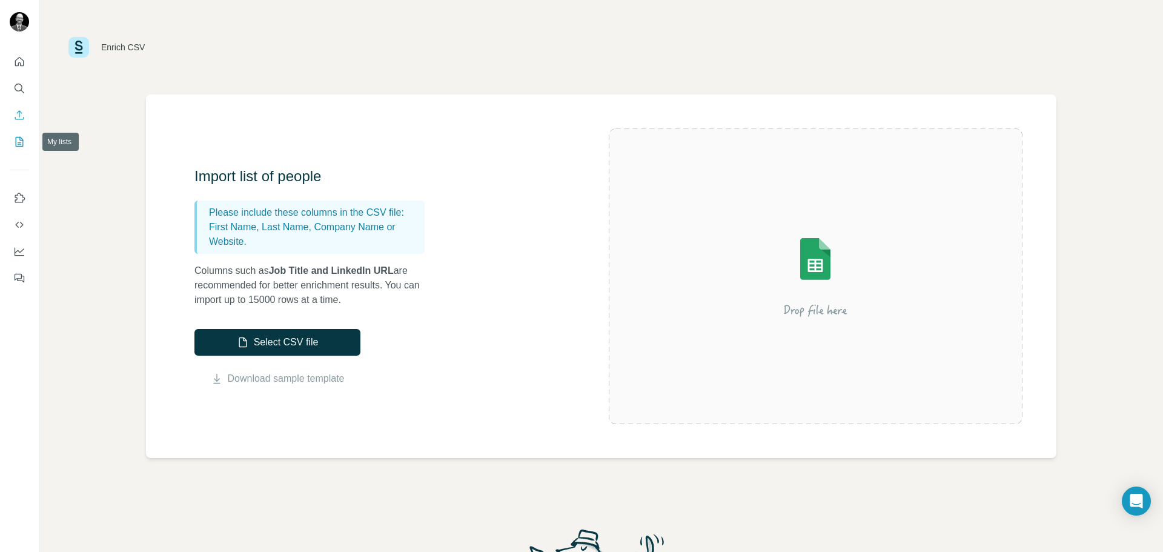 This screenshot has height=552, width=1163. What do you see at coordinates (277, 342) in the screenshot?
I see `button: Select CSV file` at bounding box center [277, 342].